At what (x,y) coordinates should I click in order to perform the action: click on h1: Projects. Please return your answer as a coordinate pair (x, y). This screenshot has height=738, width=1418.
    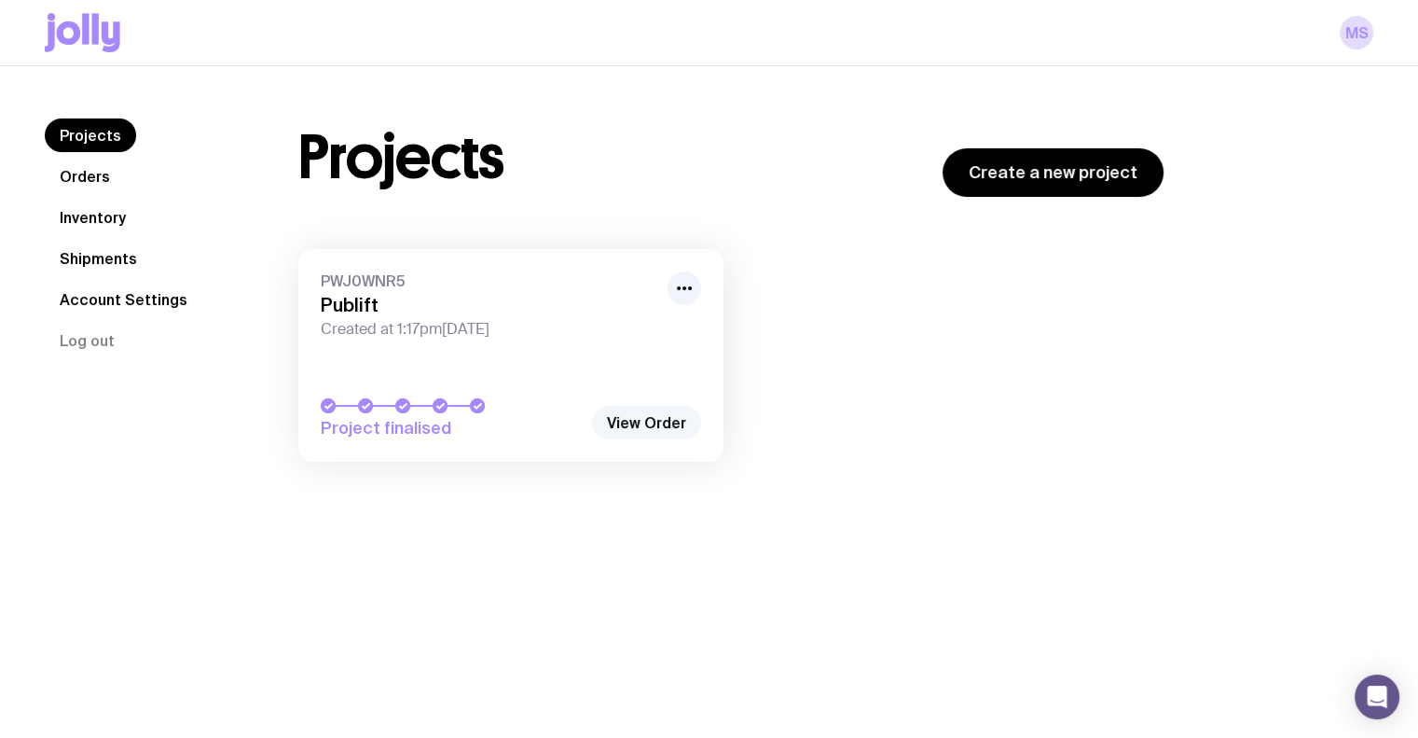
    Looking at the image, I should click on (401, 158).